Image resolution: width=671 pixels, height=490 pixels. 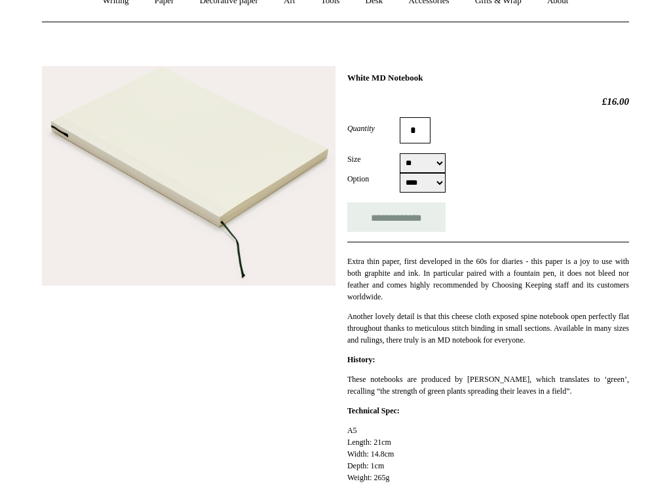 I want to click on p: Extra thin paper, first developed in the 60s for diaries - this paper is a joy to use with both g..., so click(x=488, y=279).